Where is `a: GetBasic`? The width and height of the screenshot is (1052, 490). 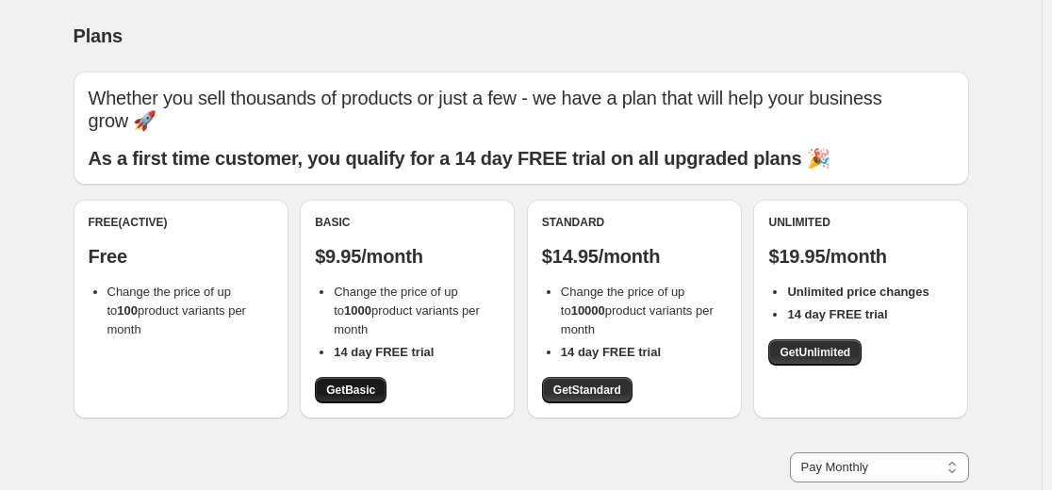 a: GetBasic is located at coordinates (351, 390).